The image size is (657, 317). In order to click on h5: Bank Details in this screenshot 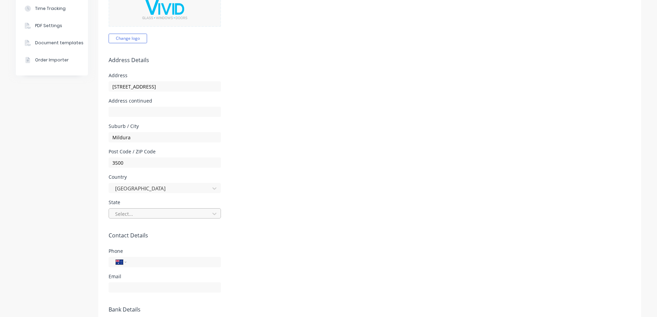, I will do `click(370, 310)`.